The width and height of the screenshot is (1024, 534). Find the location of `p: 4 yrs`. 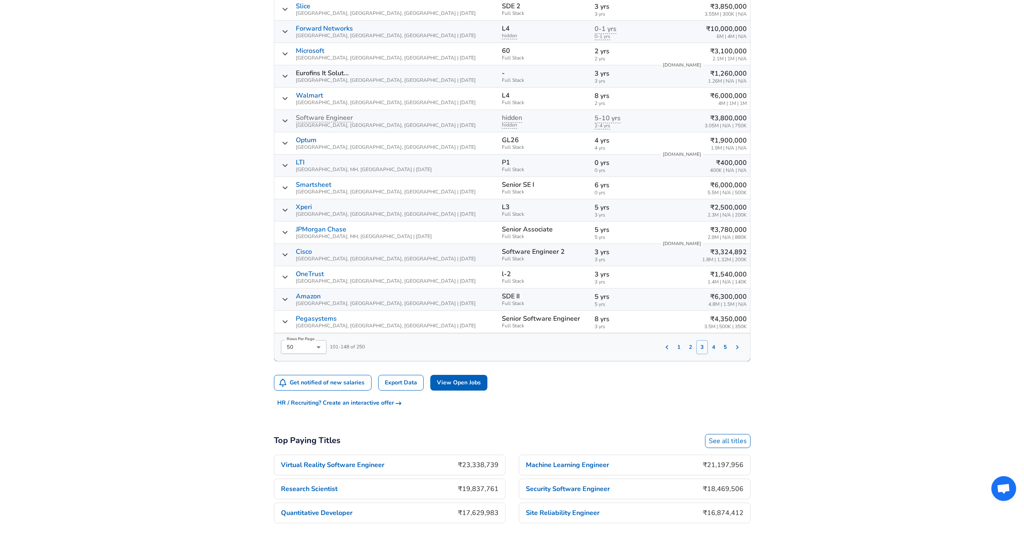

p: 4 yrs is located at coordinates (624, 141).